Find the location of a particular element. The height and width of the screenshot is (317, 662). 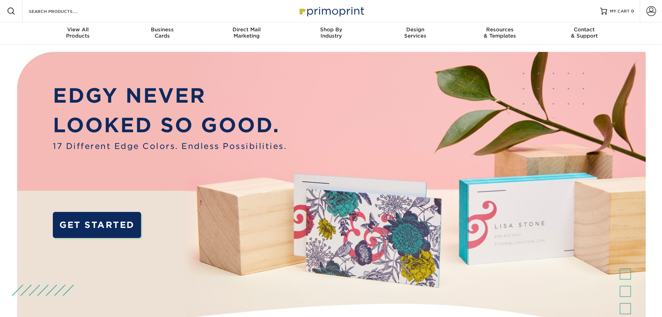

div: & Support is located at coordinates (584, 33).